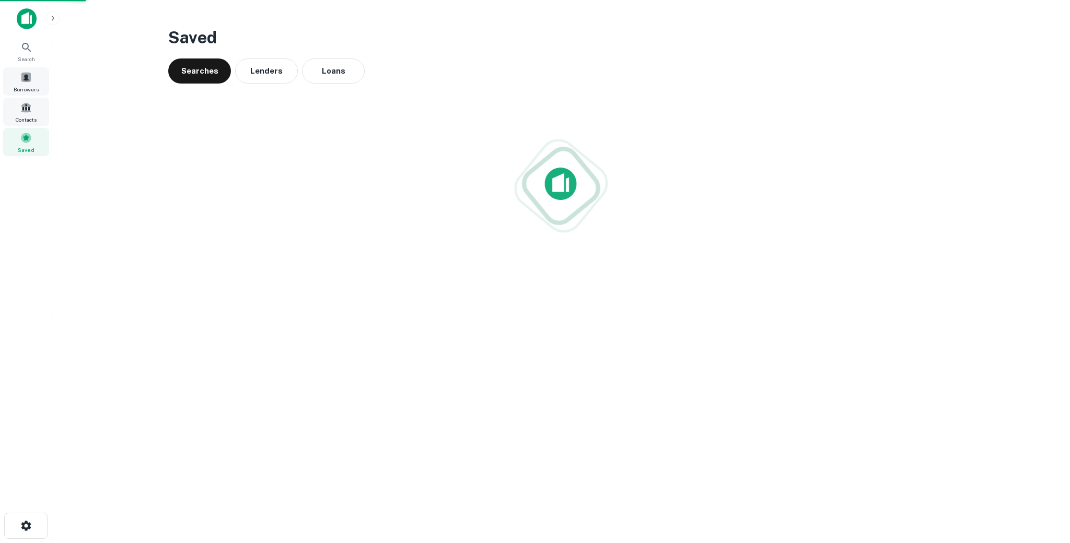  I want to click on h3: Saved, so click(561, 38).